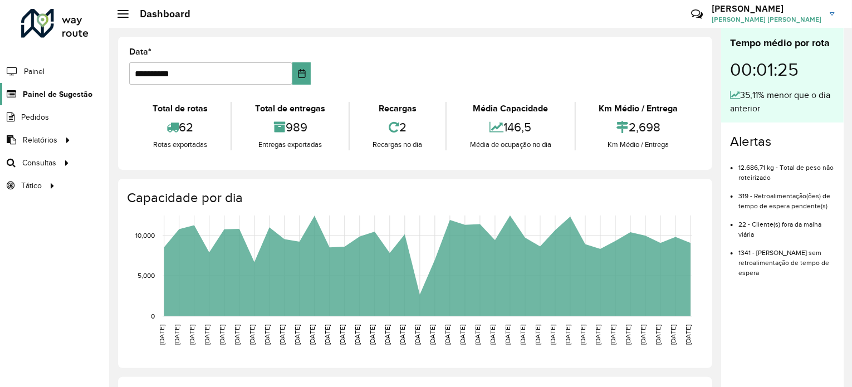 Image resolution: width=852 pixels, height=387 pixels. I want to click on text: 0, so click(153, 316).